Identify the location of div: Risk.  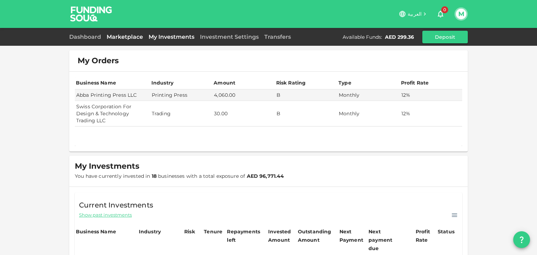
(191, 232).